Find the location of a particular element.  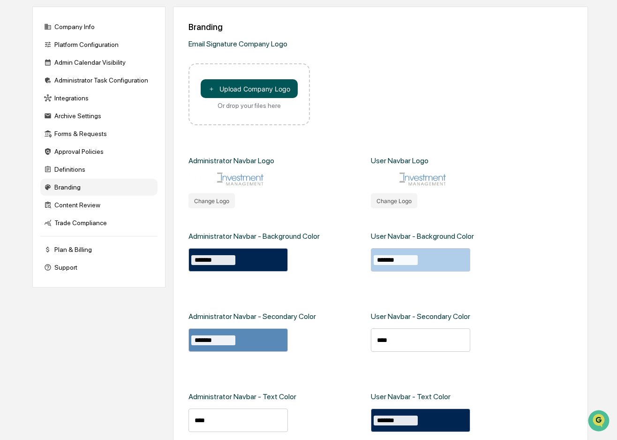

div: Plan & Billing is located at coordinates (99, 249).